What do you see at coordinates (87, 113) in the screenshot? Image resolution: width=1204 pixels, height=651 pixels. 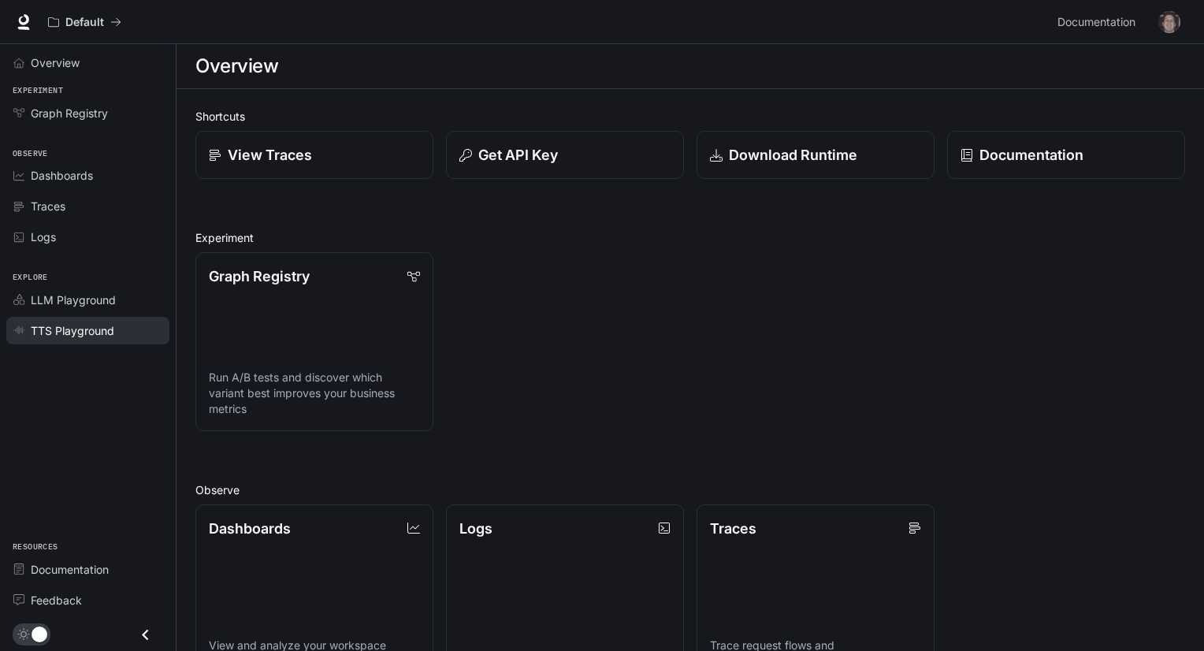 I see `a: Graph Registry` at bounding box center [87, 113].